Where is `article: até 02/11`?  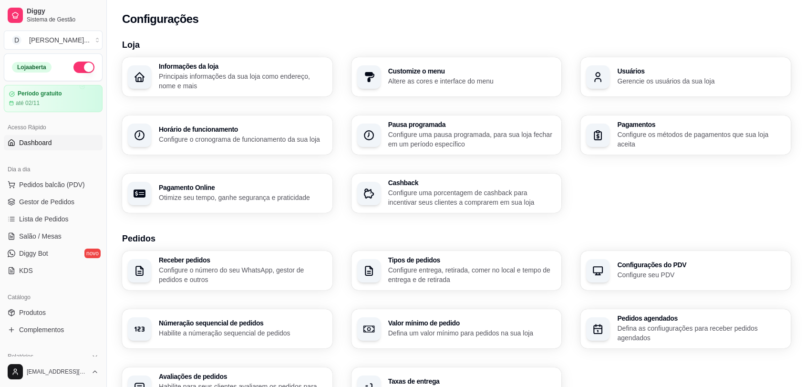
article: até 02/11 is located at coordinates (28, 103).